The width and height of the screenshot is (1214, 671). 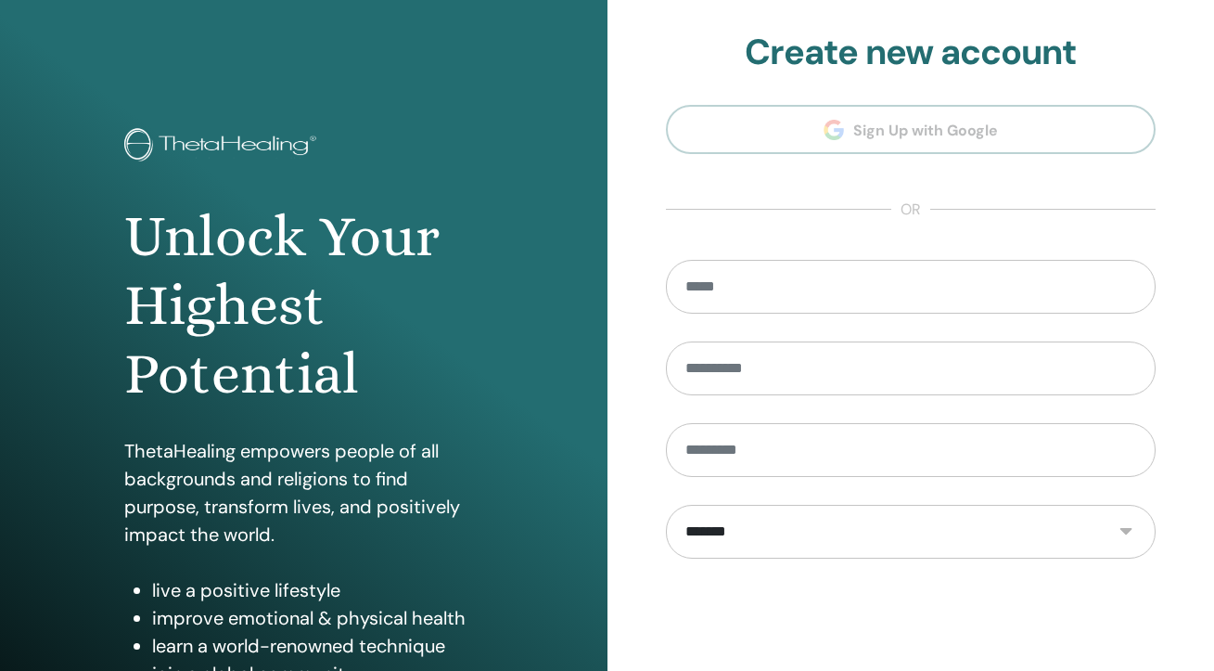 What do you see at coordinates (911, 210) in the screenshot?
I see `span: or` at bounding box center [911, 210].